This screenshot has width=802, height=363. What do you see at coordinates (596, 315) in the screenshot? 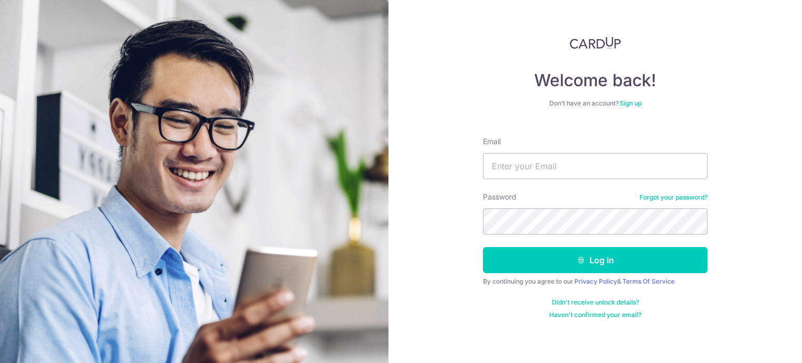
I see `a: Haven't confirmed your email?` at bounding box center [596, 315].